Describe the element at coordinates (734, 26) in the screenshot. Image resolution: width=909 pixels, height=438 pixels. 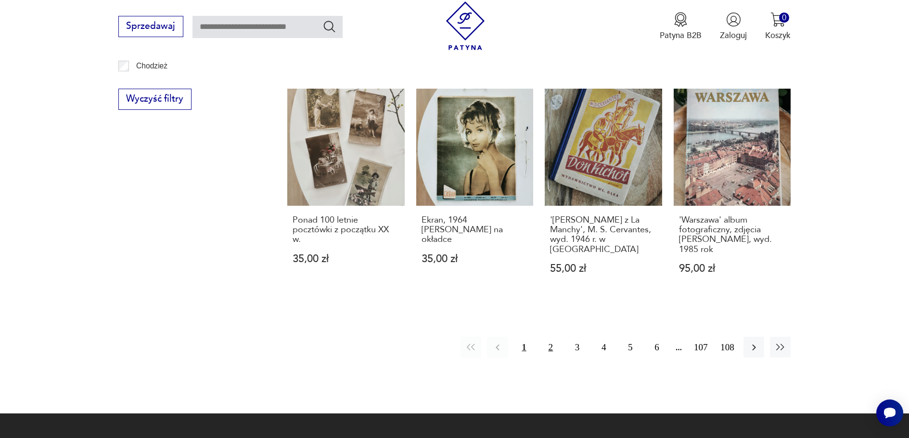
I see `button: Zaloguj` at that location.